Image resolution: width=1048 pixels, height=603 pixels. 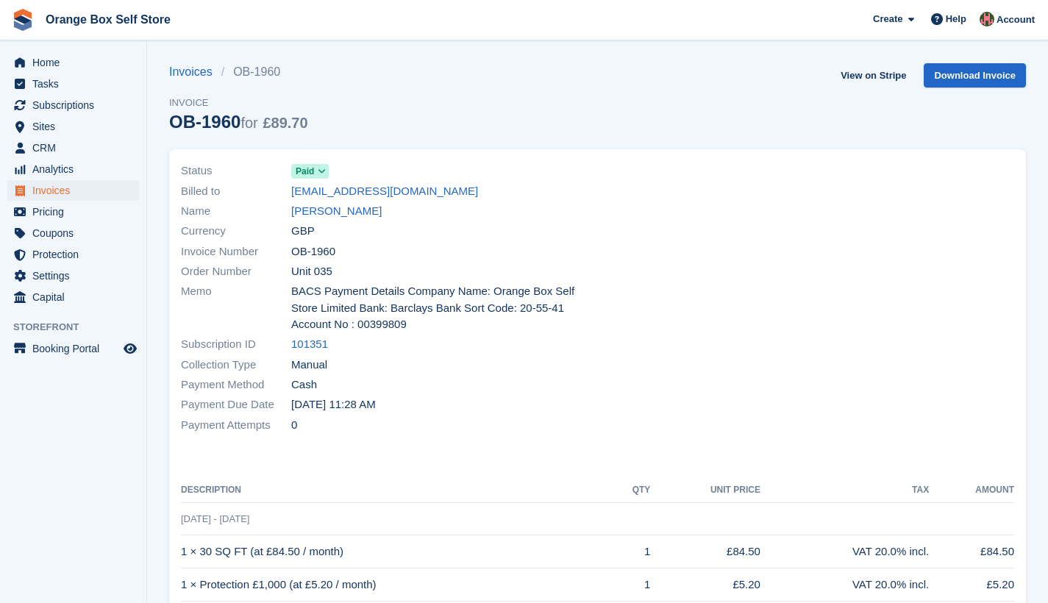 I want to click on span: OB-1960, so click(x=313, y=252).